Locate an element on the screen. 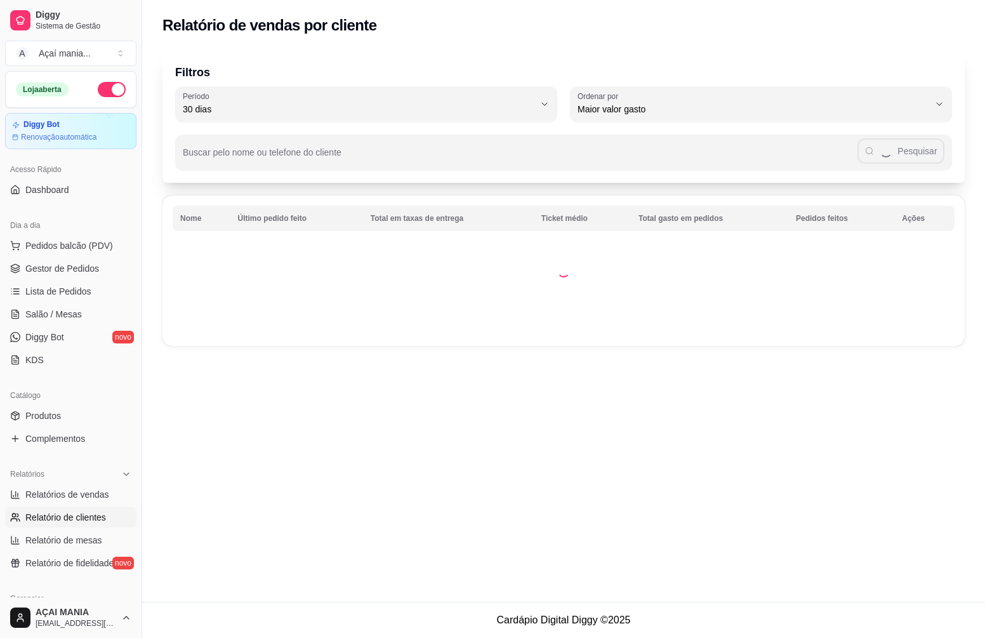 The height and width of the screenshot is (638, 985). span: Produtos is located at coordinates (43, 416).